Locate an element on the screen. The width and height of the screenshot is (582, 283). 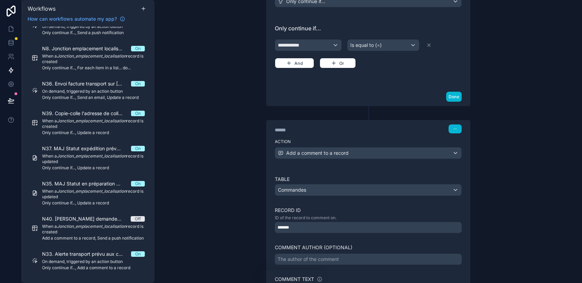
span: N39. Copie-colle l'adresse de collecte déjà définie is located at coordinates (87, 113).